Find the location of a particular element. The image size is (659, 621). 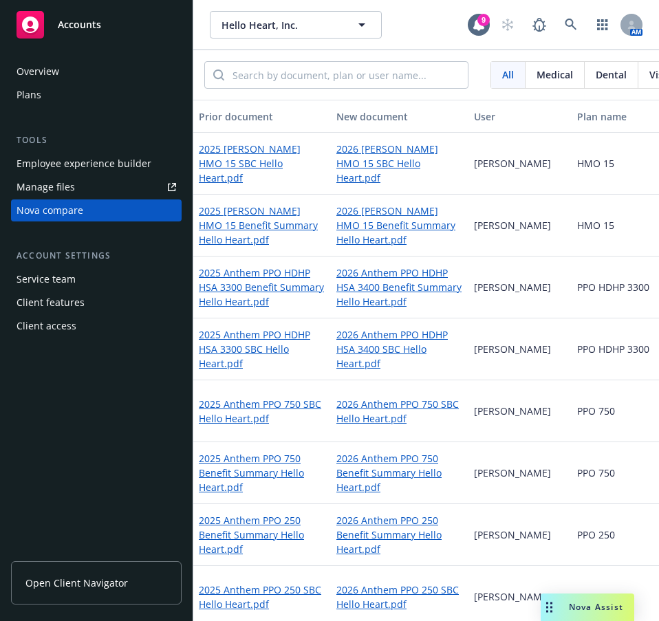

div: New document is located at coordinates (400, 116).